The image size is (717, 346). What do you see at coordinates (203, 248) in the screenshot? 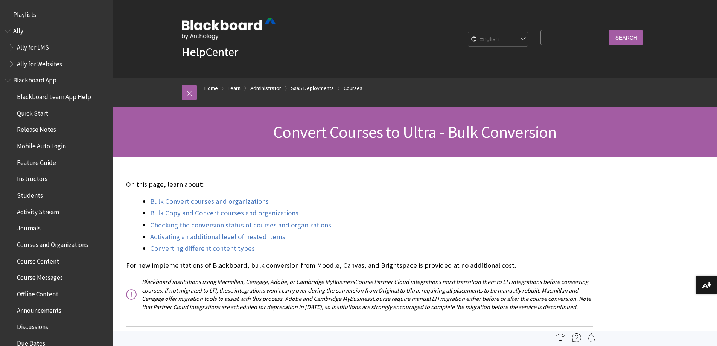
I see `a: Converting different content types` at bounding box center [203, 248].